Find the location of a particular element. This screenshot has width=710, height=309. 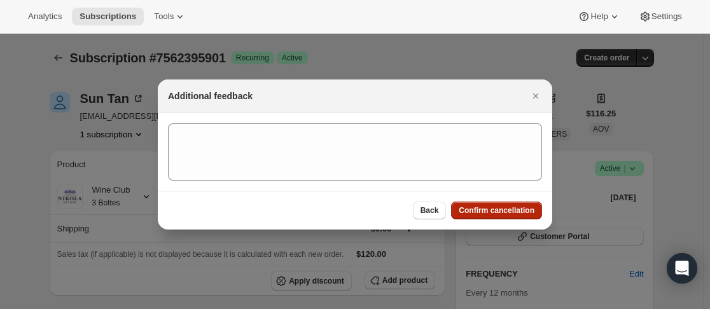

span: Subscriptions is located at coordinates (107, 17).